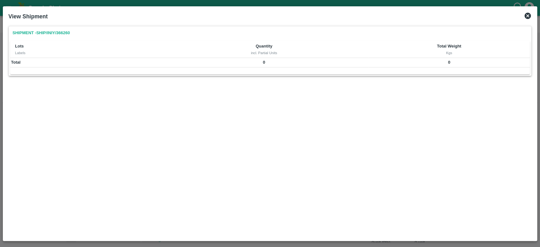  Describe the element at coordinates (85, 53) in the screenshot. I see `div: Labels` at that location.